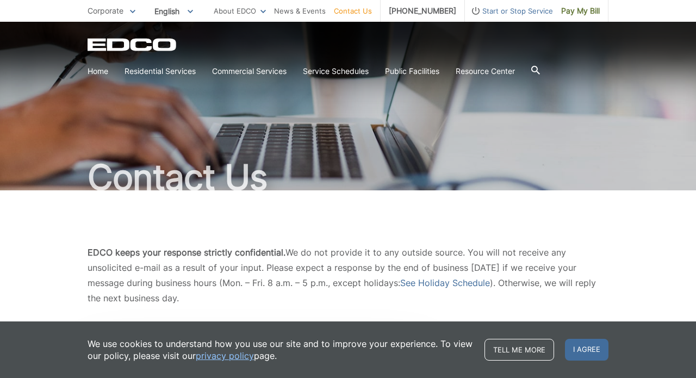 This screenshot has width=696, height=378. I want to click on a: privacy policy, so click(224, 355).